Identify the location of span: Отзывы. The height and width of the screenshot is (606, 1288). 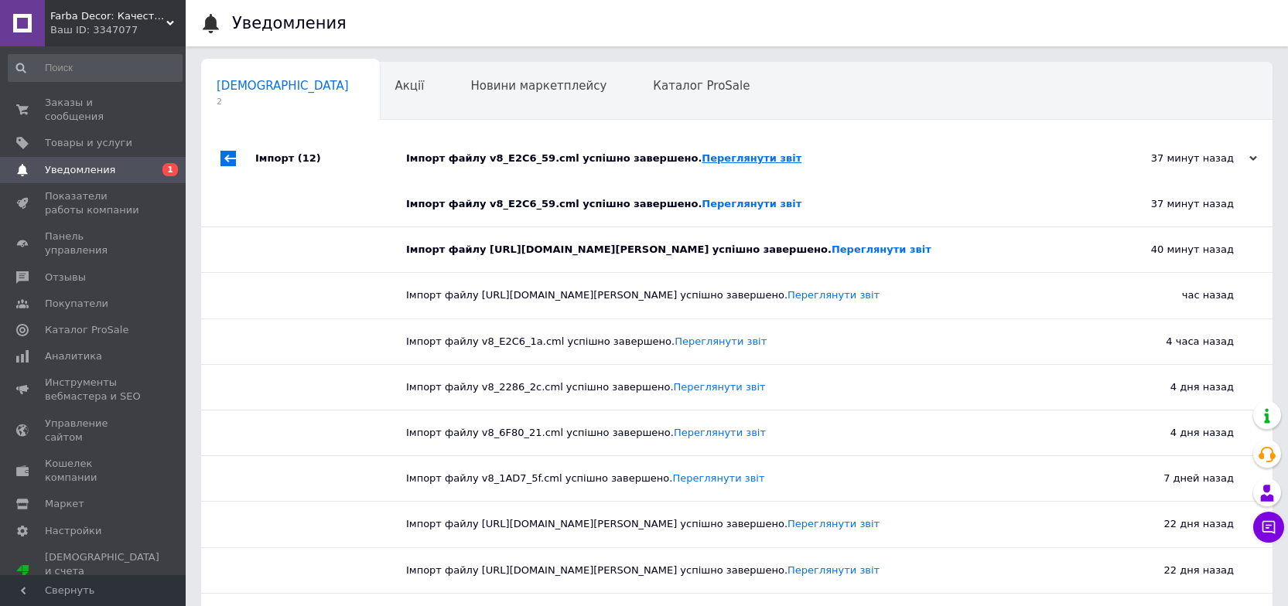
(65, 278).